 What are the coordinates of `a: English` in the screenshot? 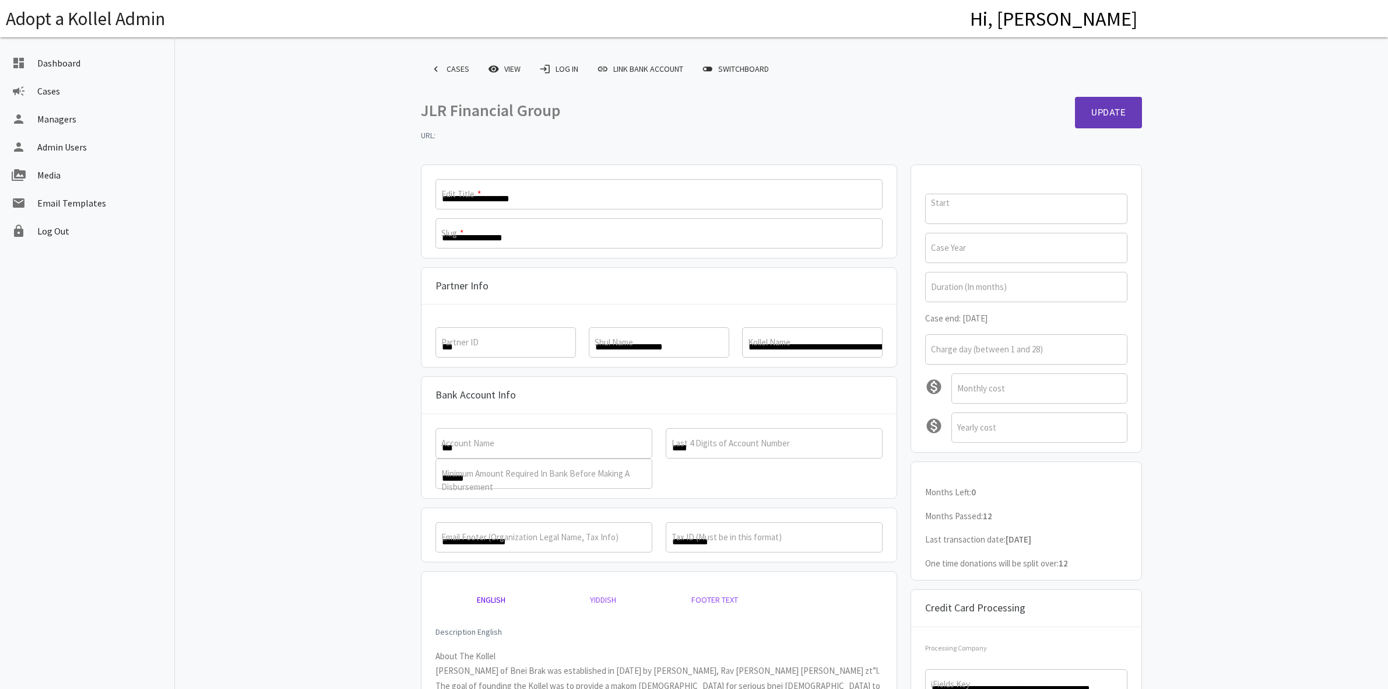 It's located at (491, 599).